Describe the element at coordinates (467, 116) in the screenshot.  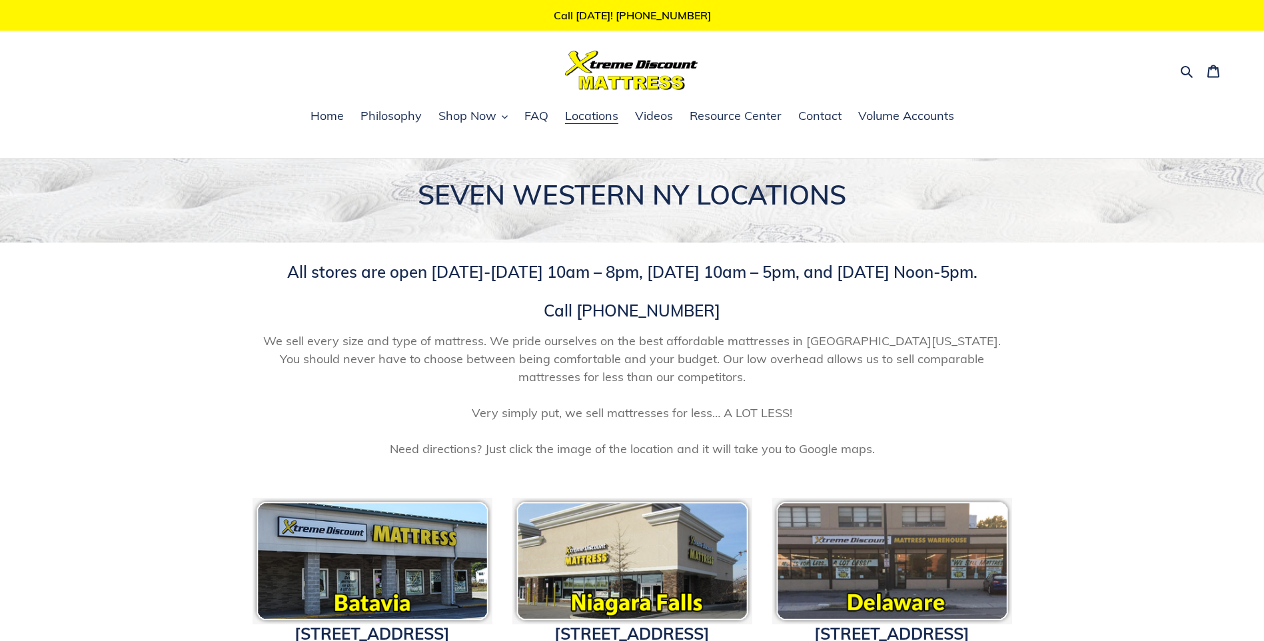
I see `span: Shop Now` at that location.